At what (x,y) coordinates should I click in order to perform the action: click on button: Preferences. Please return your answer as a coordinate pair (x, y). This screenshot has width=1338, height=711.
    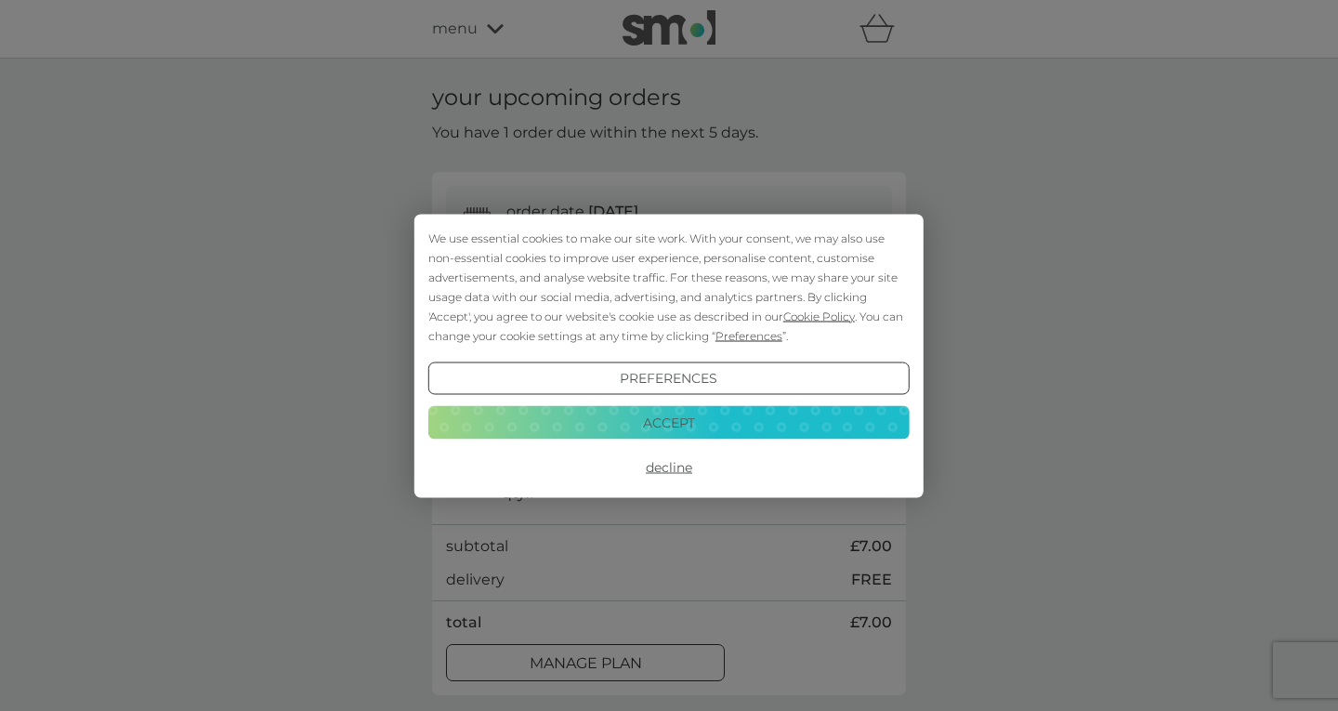
    Looking at the image, I should click on (669, 378).